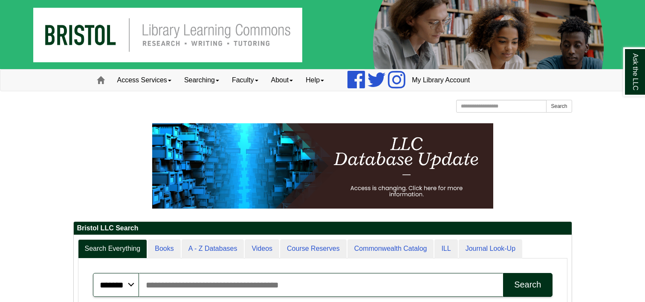 The height and width of the screenshot is (302, 645). What do you see at coordinates (490, 249) in the screenshot?
I see `a: Journal Look-Up` at bounding box center [490, 249].